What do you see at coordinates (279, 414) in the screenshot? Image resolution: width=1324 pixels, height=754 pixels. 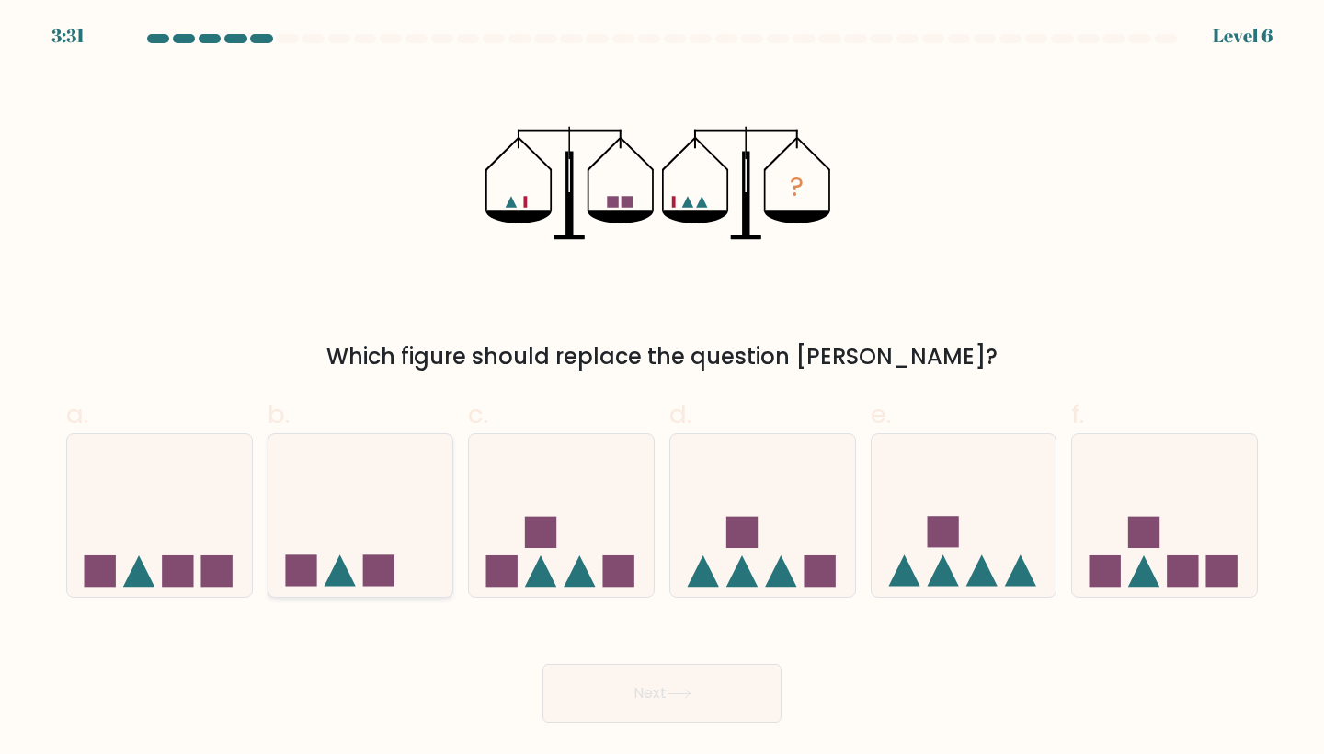 I see `span: b.` at bounding box center [279, 414].